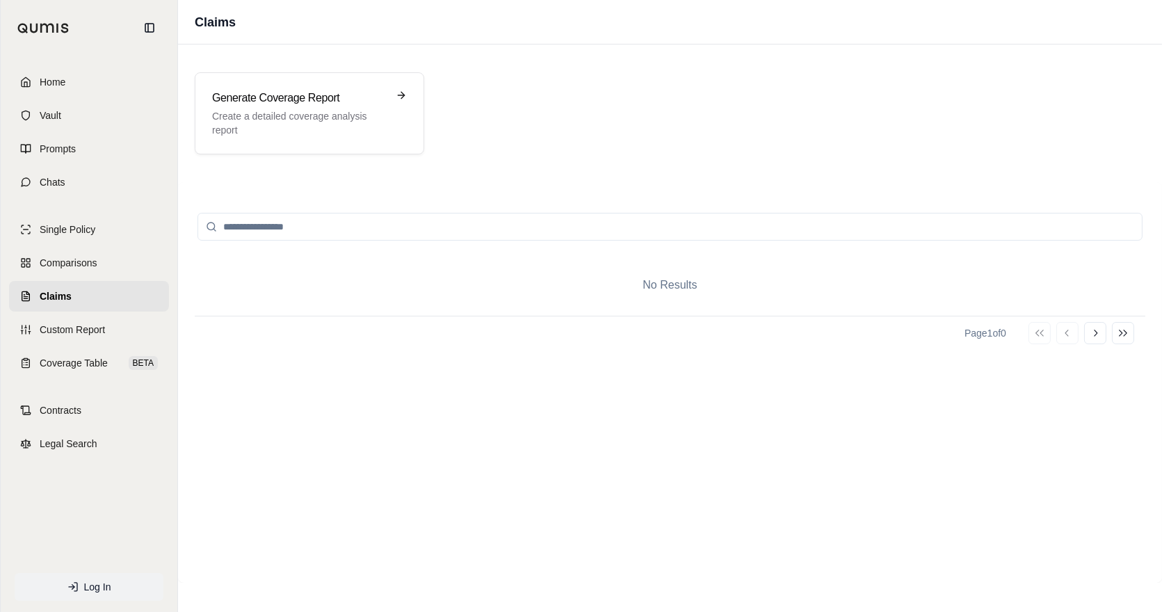 The width and height of the screenshot is (1162, 612). Describe the element at coordinates (670, 285) in the screenshot. I see `div: No Results` at that location.